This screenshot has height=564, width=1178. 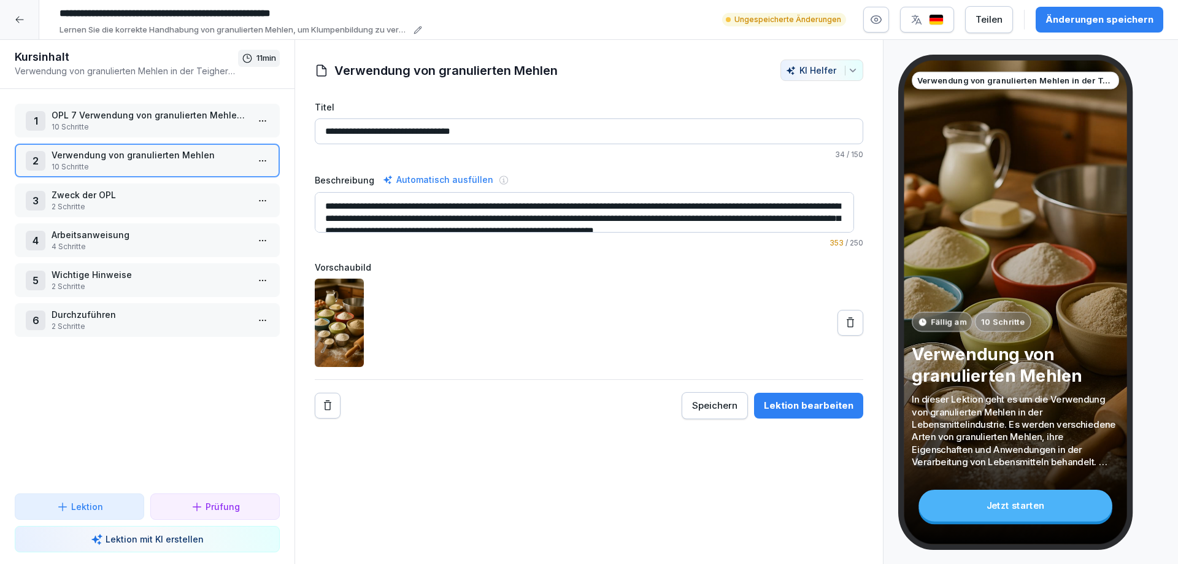 What do you see at coordinates (234, 30) in the screenshot?
I see `p: Lernen Sie die korrekte Handhabung von granulierten Mehlen, um Klumpenbildung zu vermeiden und di...` at bounding box center [234, 30].